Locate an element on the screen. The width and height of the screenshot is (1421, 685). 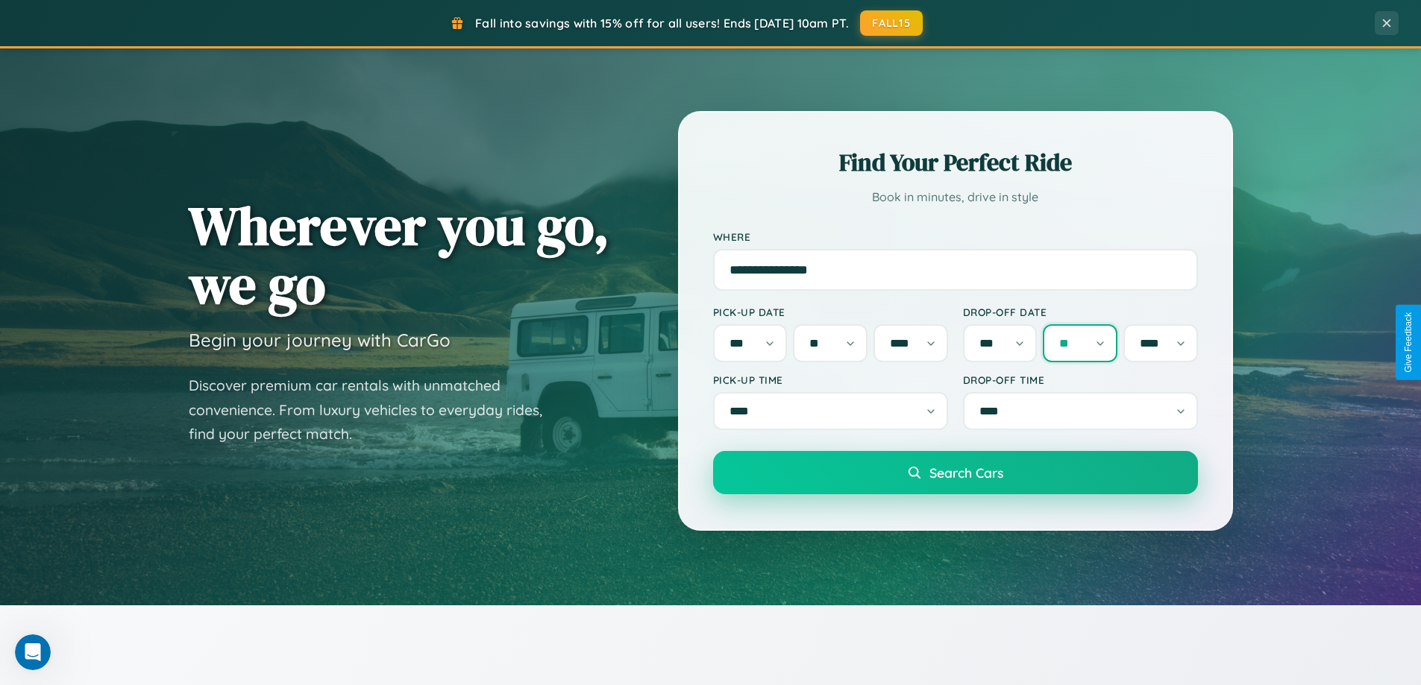
label: Where is located at coordinates (955, 236).